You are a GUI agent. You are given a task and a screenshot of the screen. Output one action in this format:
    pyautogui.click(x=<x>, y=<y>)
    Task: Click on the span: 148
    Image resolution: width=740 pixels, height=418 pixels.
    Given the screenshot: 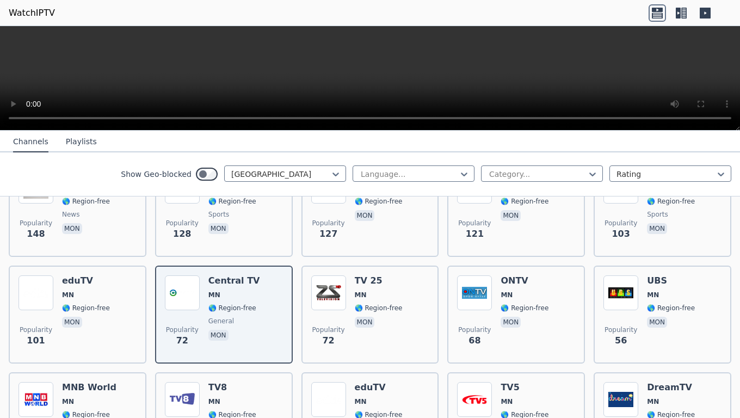 What is the action you would take?
    pyautogui.click(x=35, y=234)
    